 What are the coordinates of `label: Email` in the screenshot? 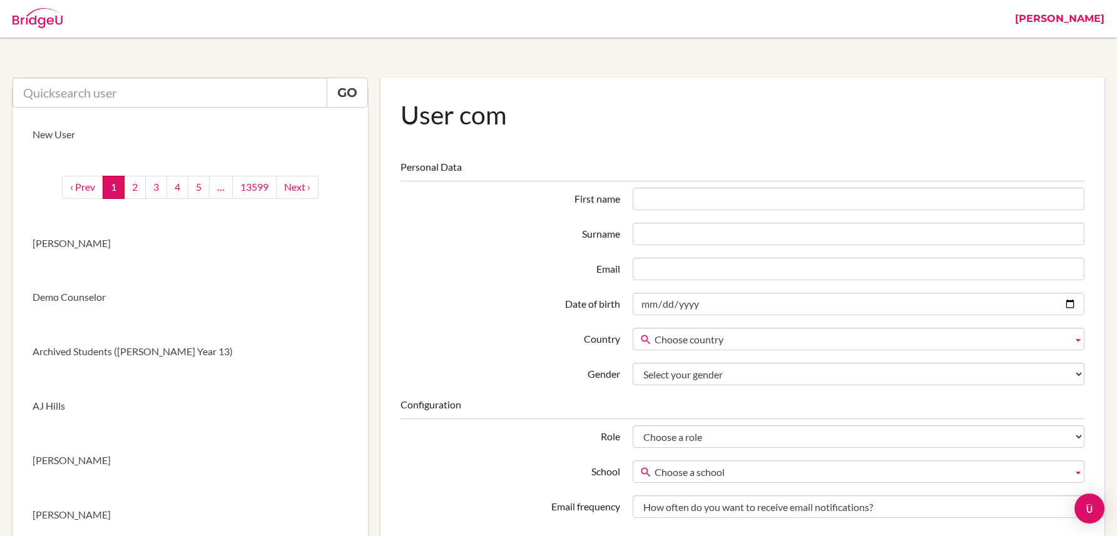 It's located at (510, 267).